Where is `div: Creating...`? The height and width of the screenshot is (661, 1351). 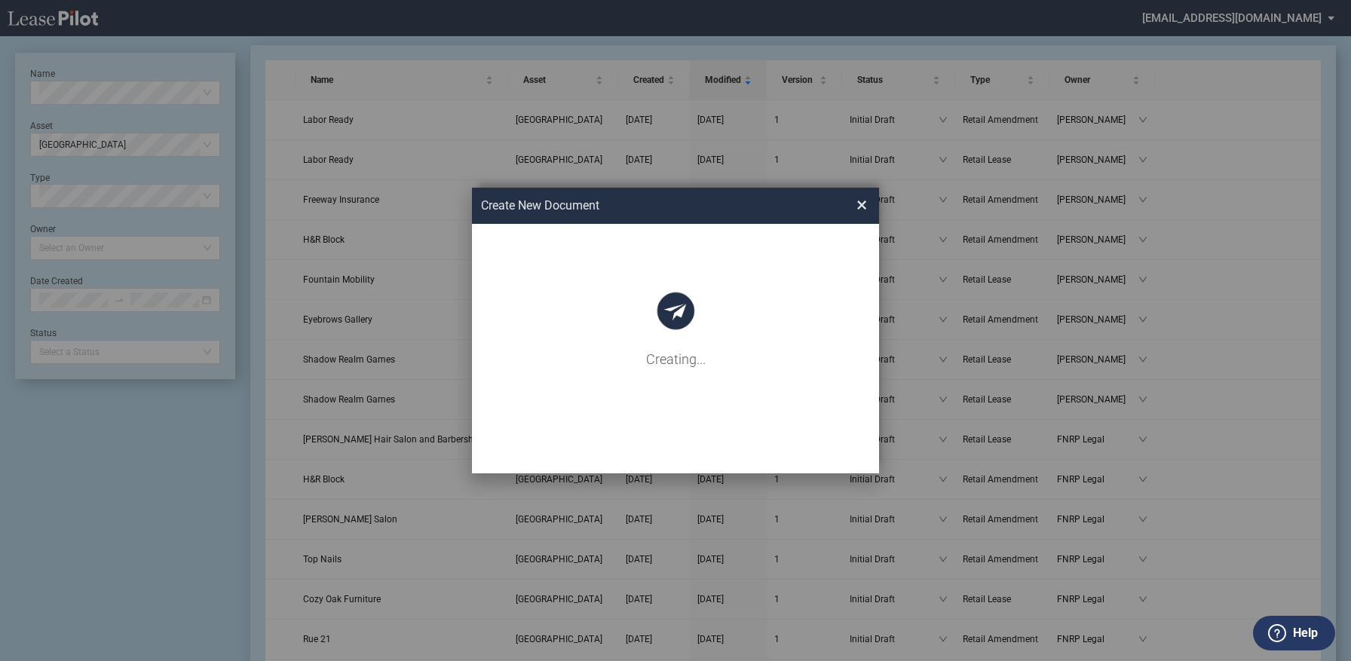 div: Creating... is located at coordinates (676, 359).